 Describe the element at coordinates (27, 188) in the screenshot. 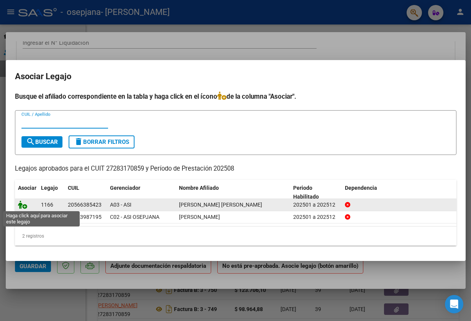

I see `span: Asociar` at that location.